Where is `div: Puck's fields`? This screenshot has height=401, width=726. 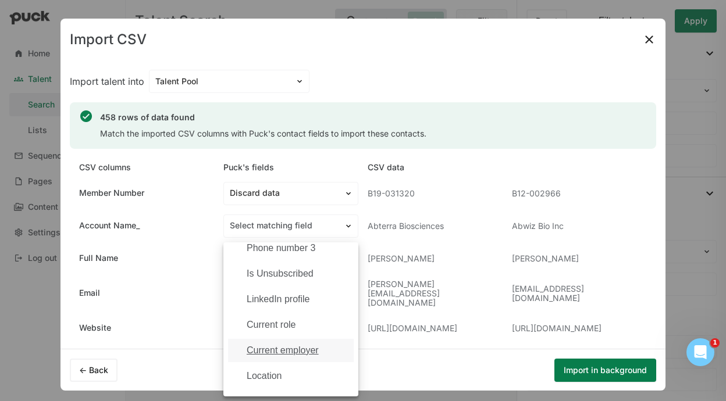 div: Puck's fields is located at coordinates (291, 168).